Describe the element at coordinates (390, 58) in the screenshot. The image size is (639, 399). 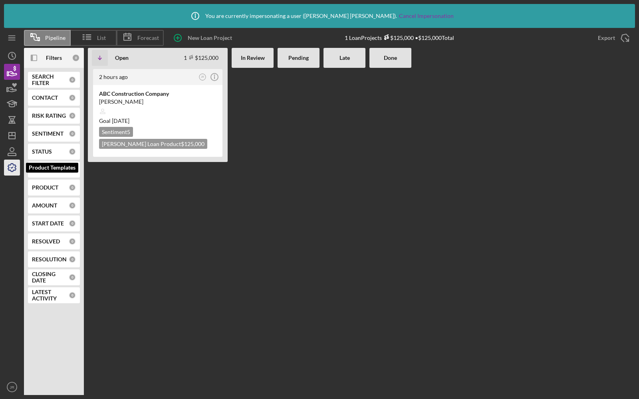
I see `b: Done` at that location.